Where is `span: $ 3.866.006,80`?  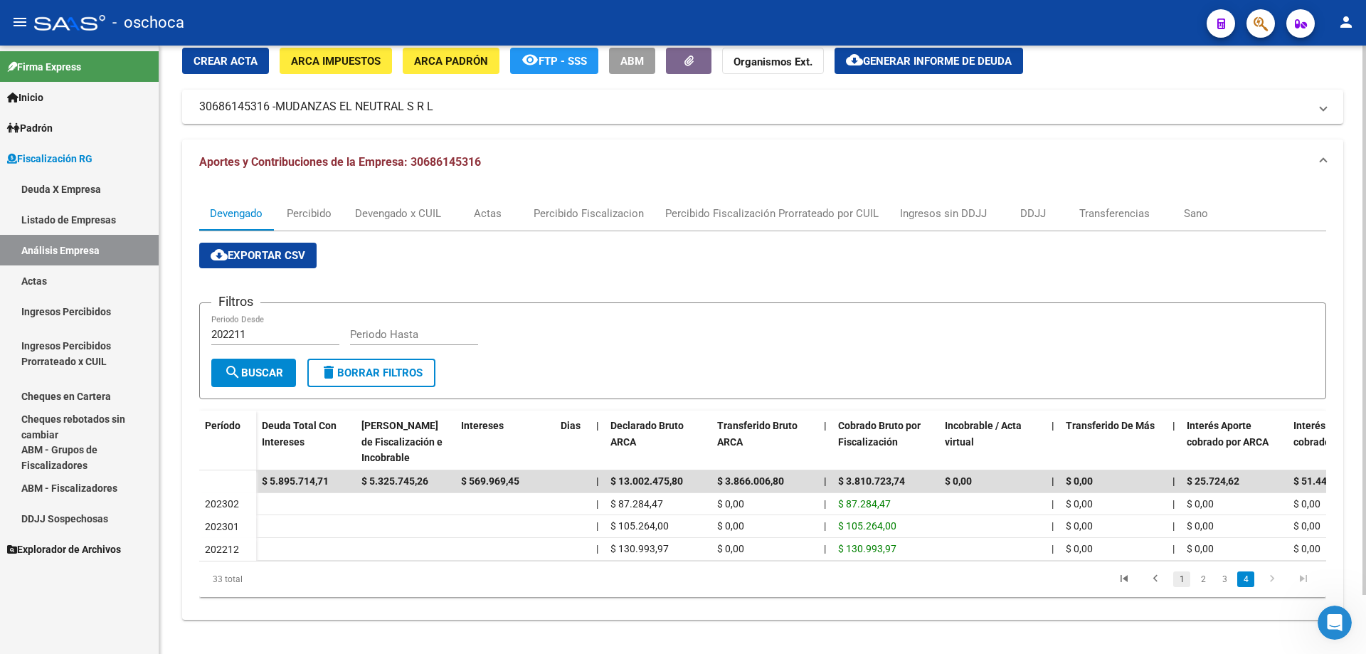 span: $ 3.866.006,80 is located at coordinates (751, 481).